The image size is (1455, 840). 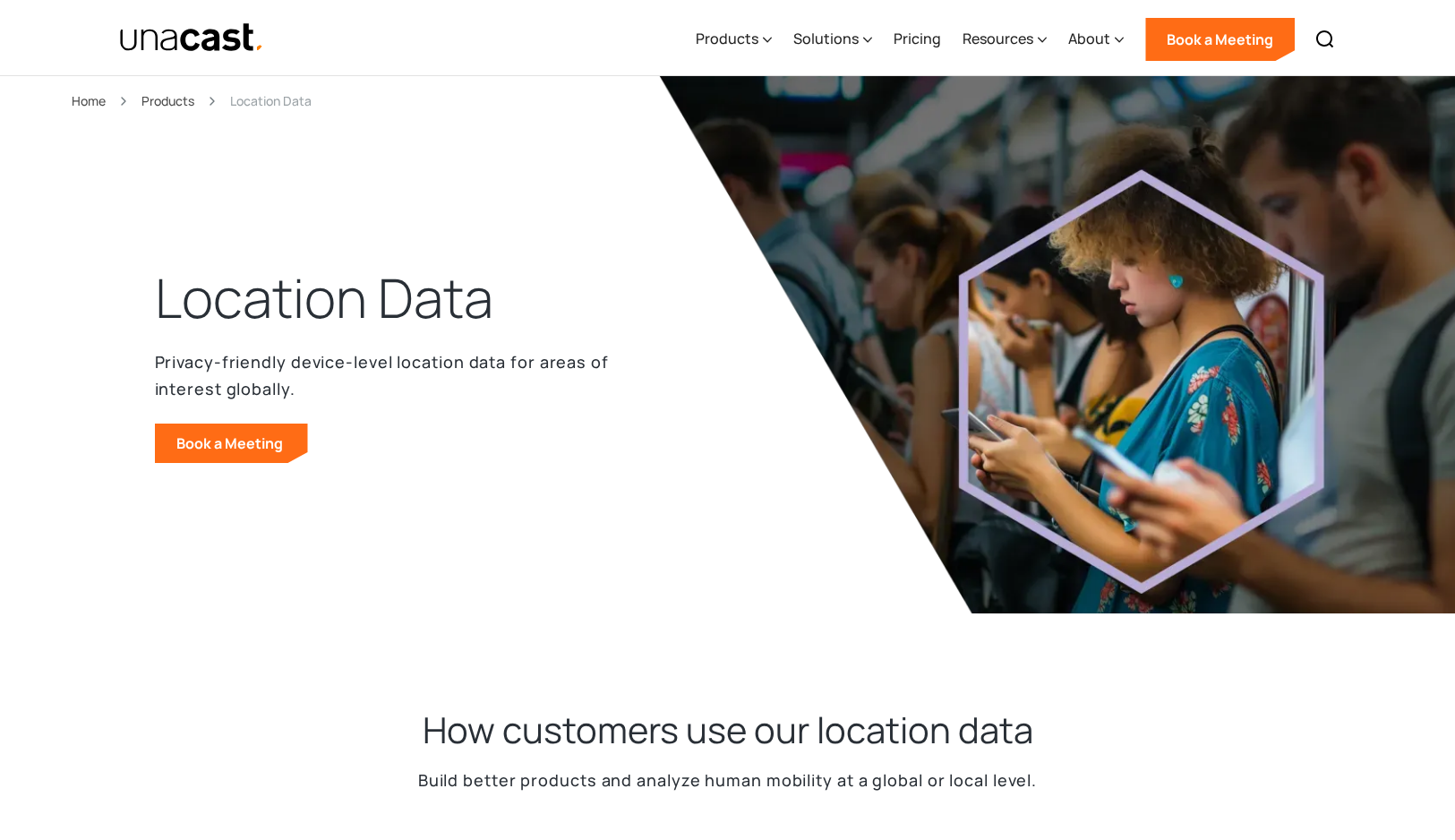 What do you see at coordinates (192, 37) in the screenshot?
I see `img: Unacast text logo` at bounding box center [192, 37].